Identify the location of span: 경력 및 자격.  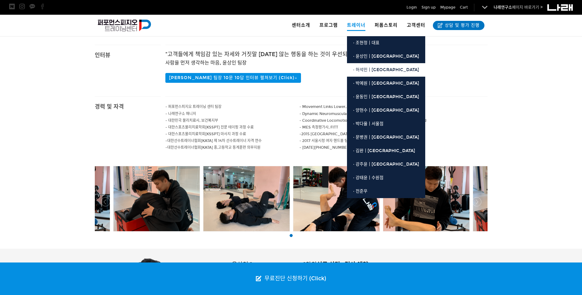
(109, 107).